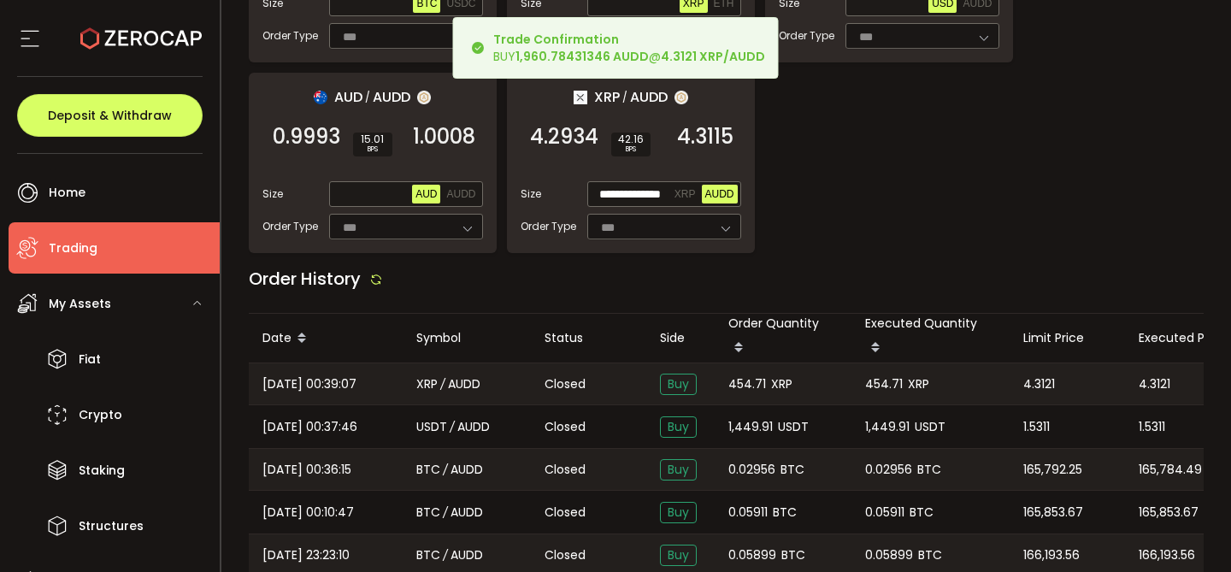  Describe the element at coordinates (111, 526) in the screenshot. I see `span: Structures` at that location.